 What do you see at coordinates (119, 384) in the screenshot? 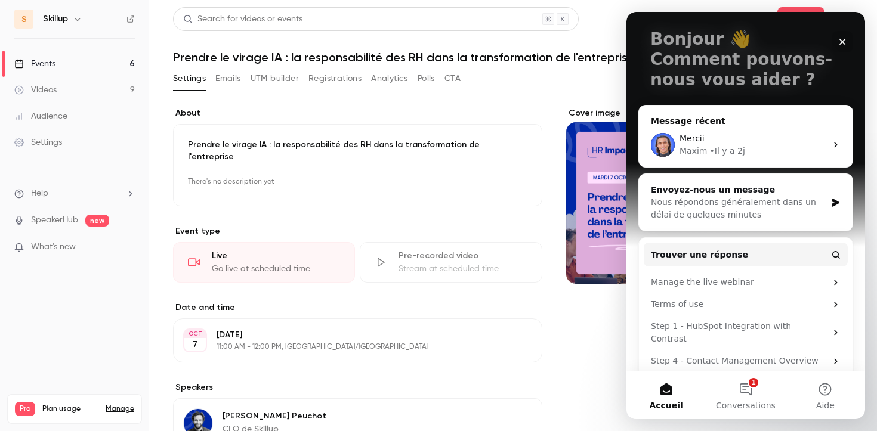
I see `button: Conversations` at bounding box center [119, 384].